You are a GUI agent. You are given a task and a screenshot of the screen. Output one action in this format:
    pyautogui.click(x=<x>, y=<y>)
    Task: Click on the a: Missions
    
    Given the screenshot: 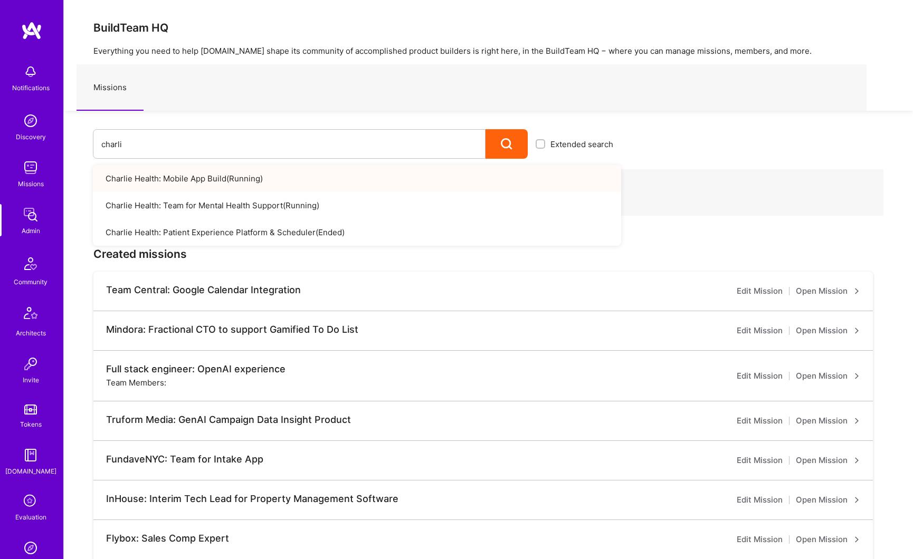 What is the action you would take?
    pyautogui.click(x=110, y=88)
    